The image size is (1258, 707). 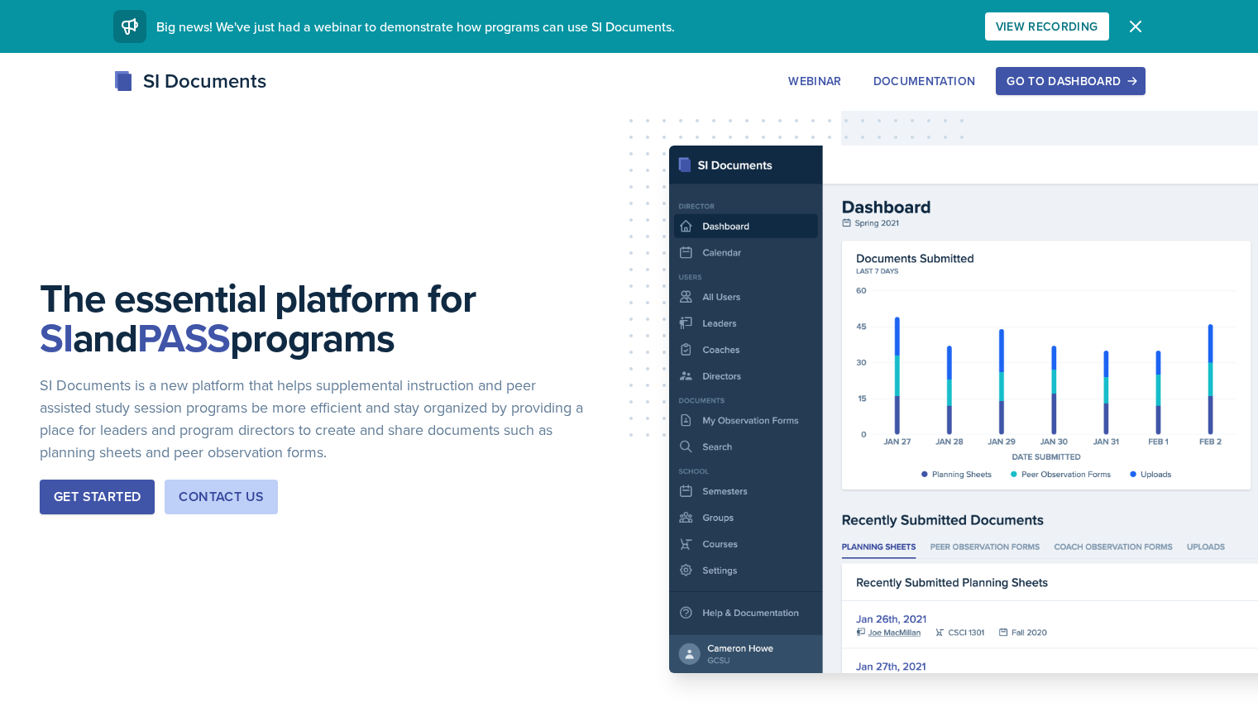 What do you see at coordinates (189, 81) in the screenshot?
I see `div: SI Documents` at bounding box center [189, 81].